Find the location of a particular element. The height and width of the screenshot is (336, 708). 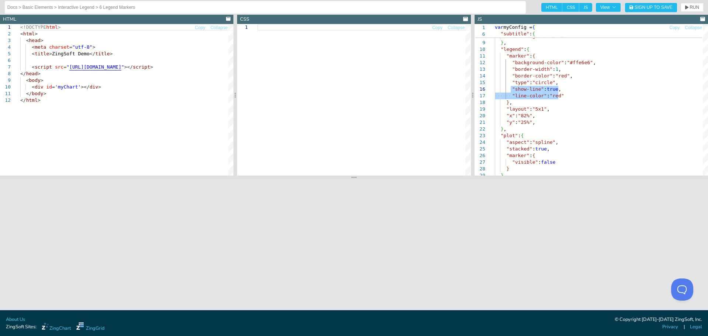

div: 18 is located at coordinates (480, 103).